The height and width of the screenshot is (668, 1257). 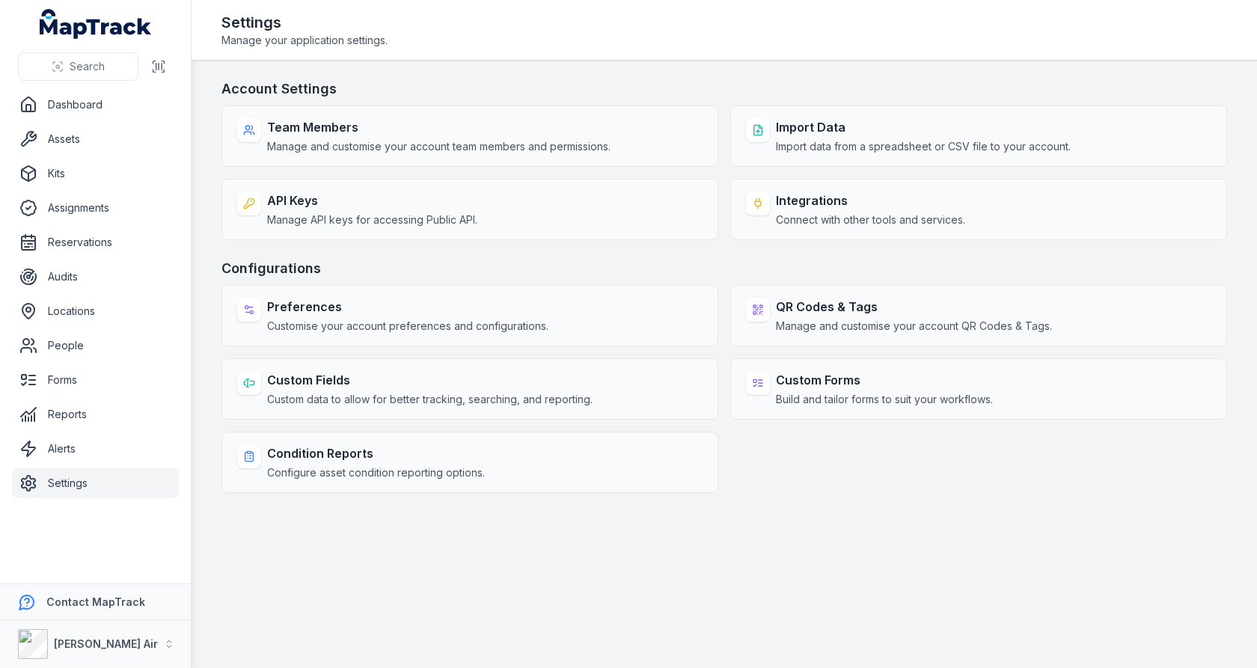 I want to click on a: People, so click(x=95, y=346).